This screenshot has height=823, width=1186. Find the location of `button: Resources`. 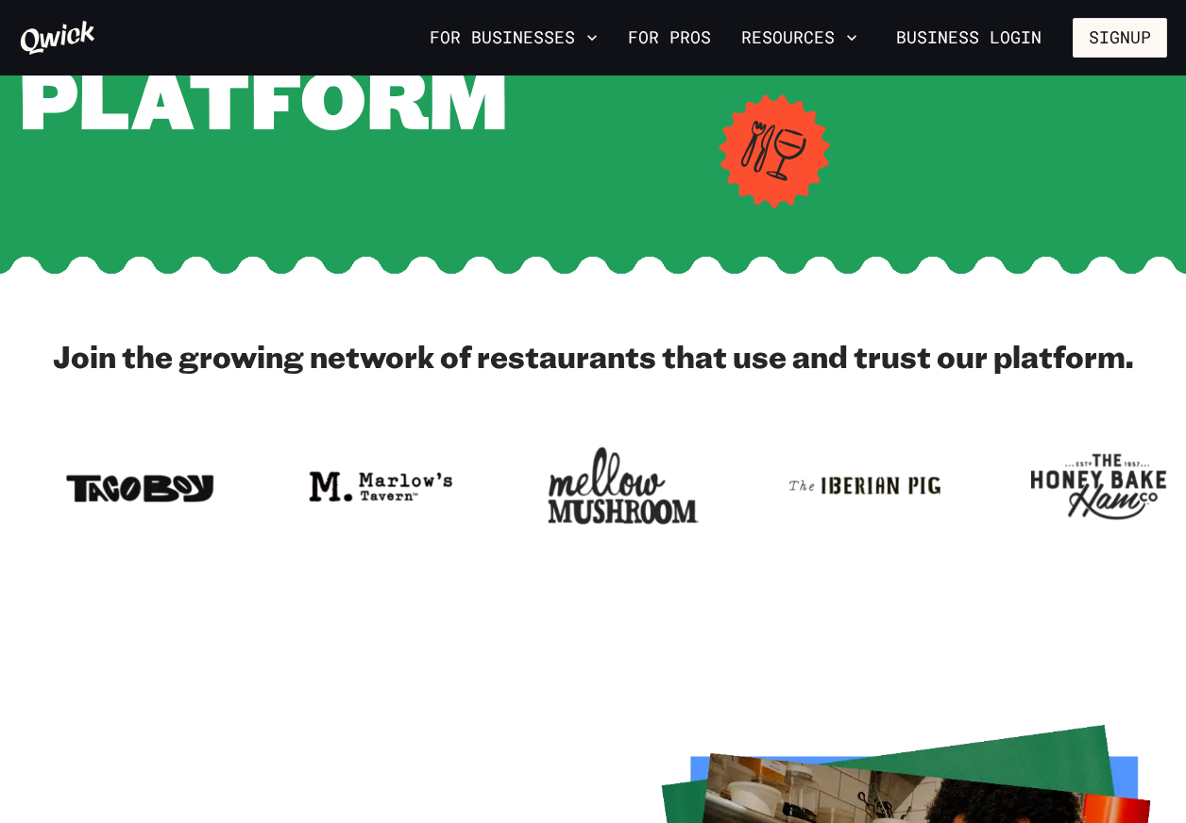

button: Resources is located at coordinates (799, 38).